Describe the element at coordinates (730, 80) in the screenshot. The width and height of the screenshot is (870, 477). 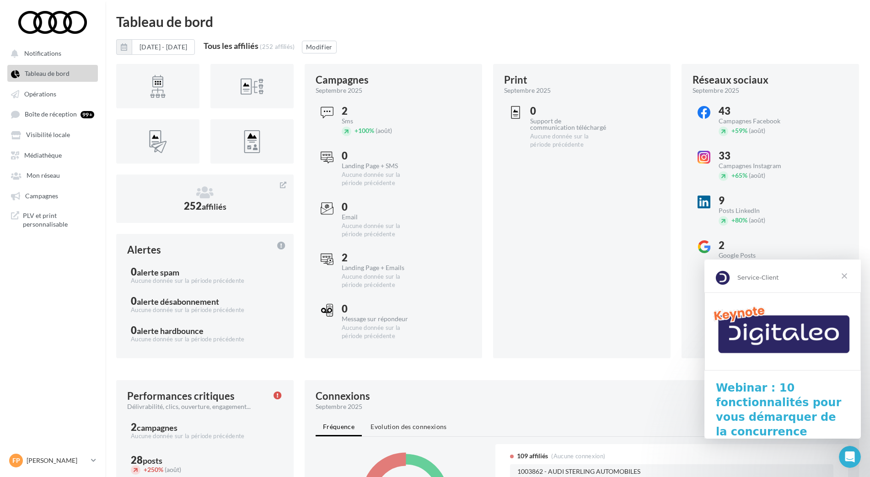
I see `div: Réseaux sociaux` at that location.